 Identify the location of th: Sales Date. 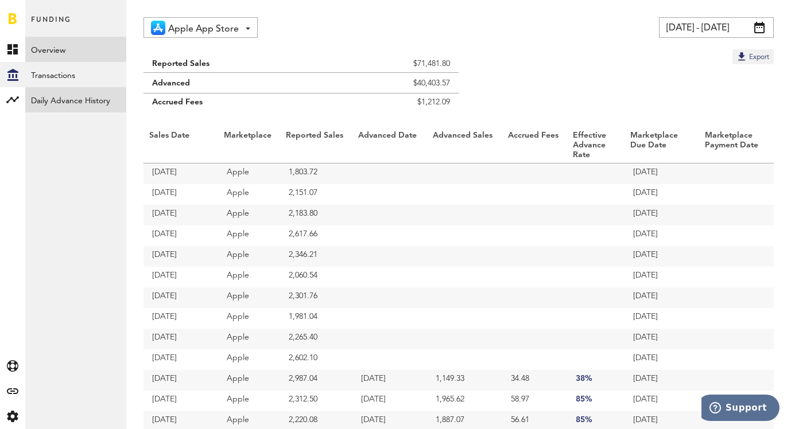
(181, 146).